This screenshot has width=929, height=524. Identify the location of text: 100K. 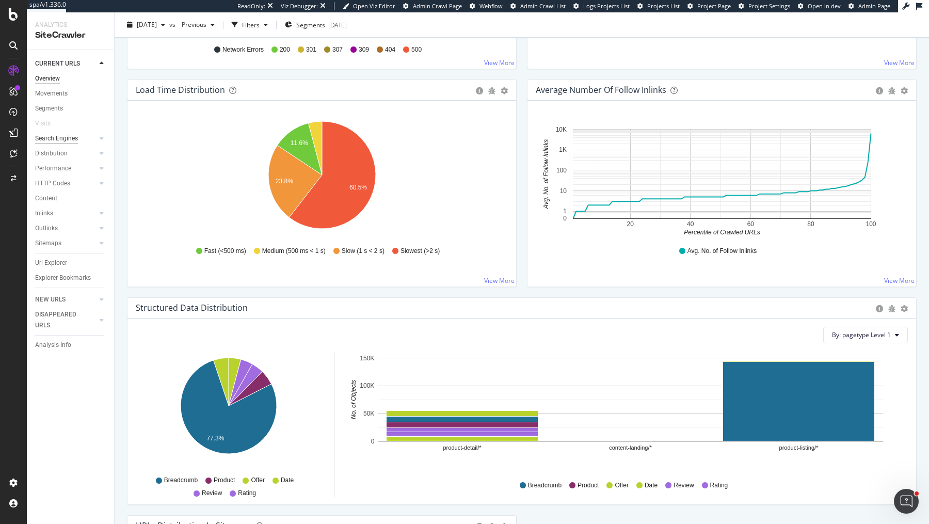
(367, 386).